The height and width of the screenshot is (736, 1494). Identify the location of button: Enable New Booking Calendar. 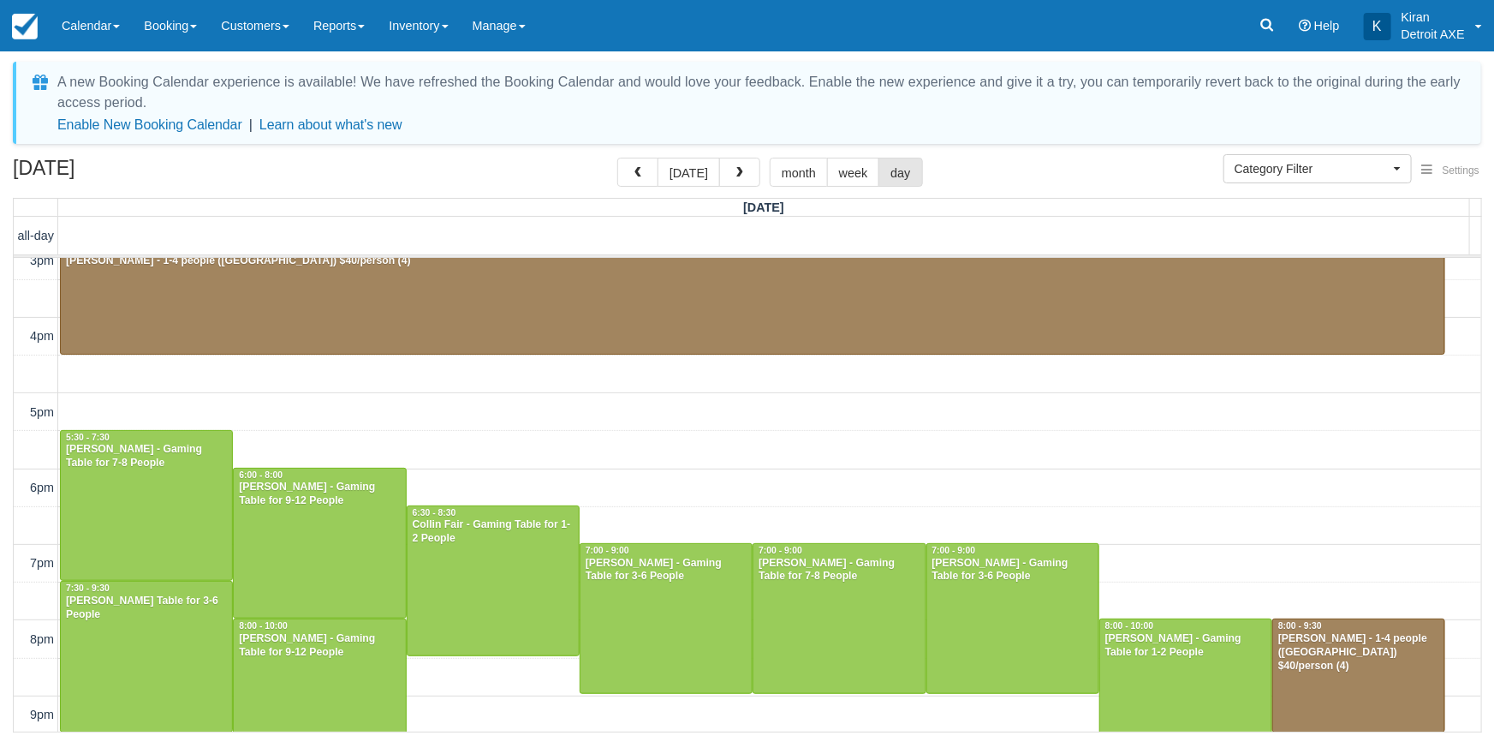
(150, 125).